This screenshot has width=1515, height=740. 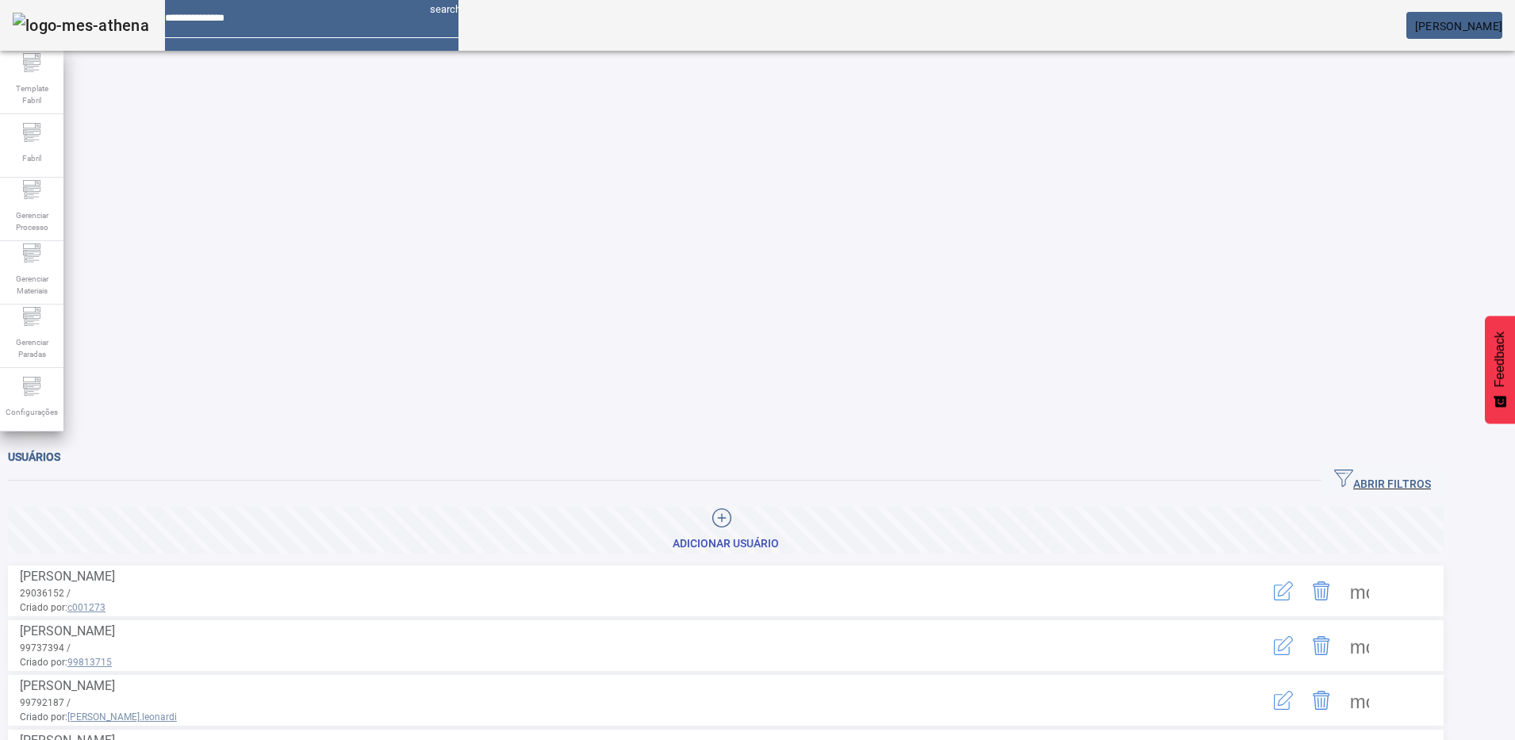 What do you see at coordinates (32, 285) in the screenshot?
I see `span: Gerenciar Materiais` at bounding box center [32, 285].